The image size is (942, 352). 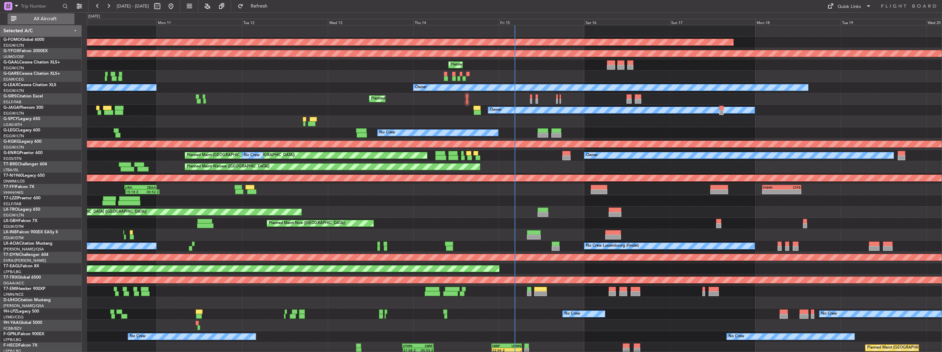 I want to click on a: G-SPCYLegacy 650, so click(x=22, y=119).